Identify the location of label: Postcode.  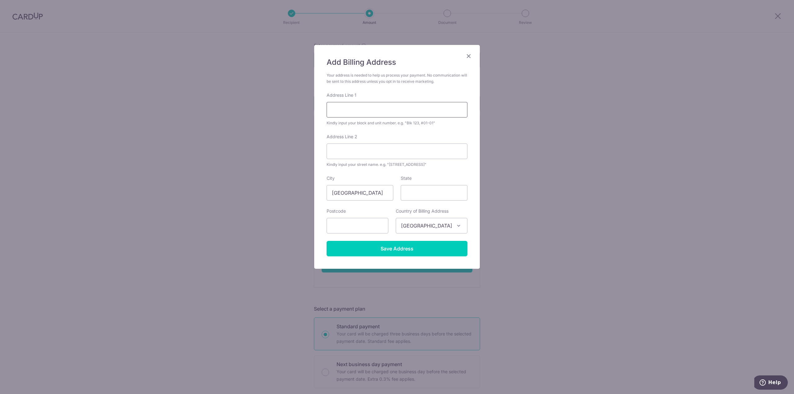
(336, 211).